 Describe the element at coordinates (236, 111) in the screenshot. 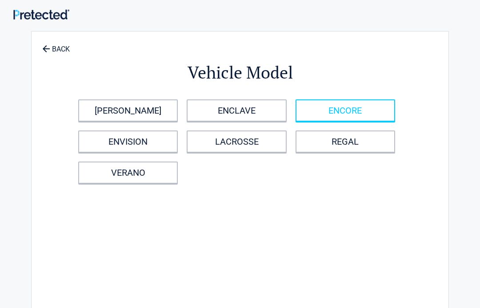

I see `a: ENCLAVE` at that location.